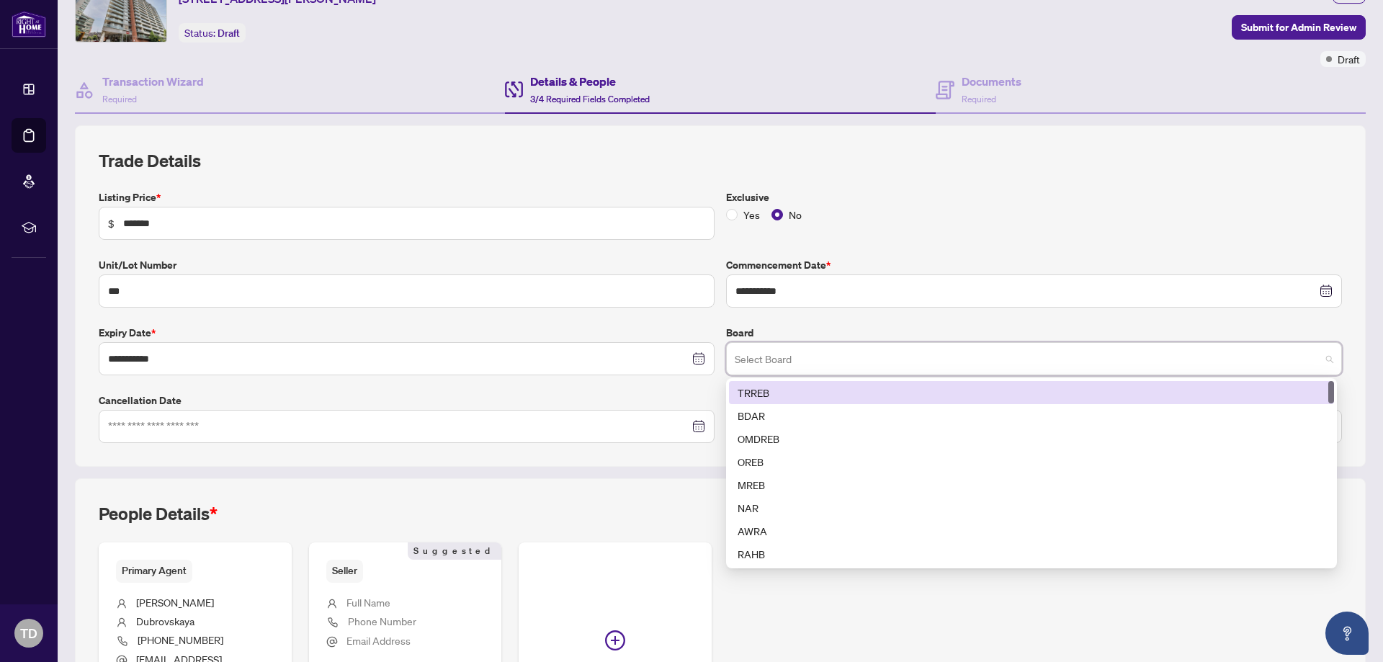 This screenshot has width=1383, height=662. I want to click on h2: Trade Details, so click(721, 161).